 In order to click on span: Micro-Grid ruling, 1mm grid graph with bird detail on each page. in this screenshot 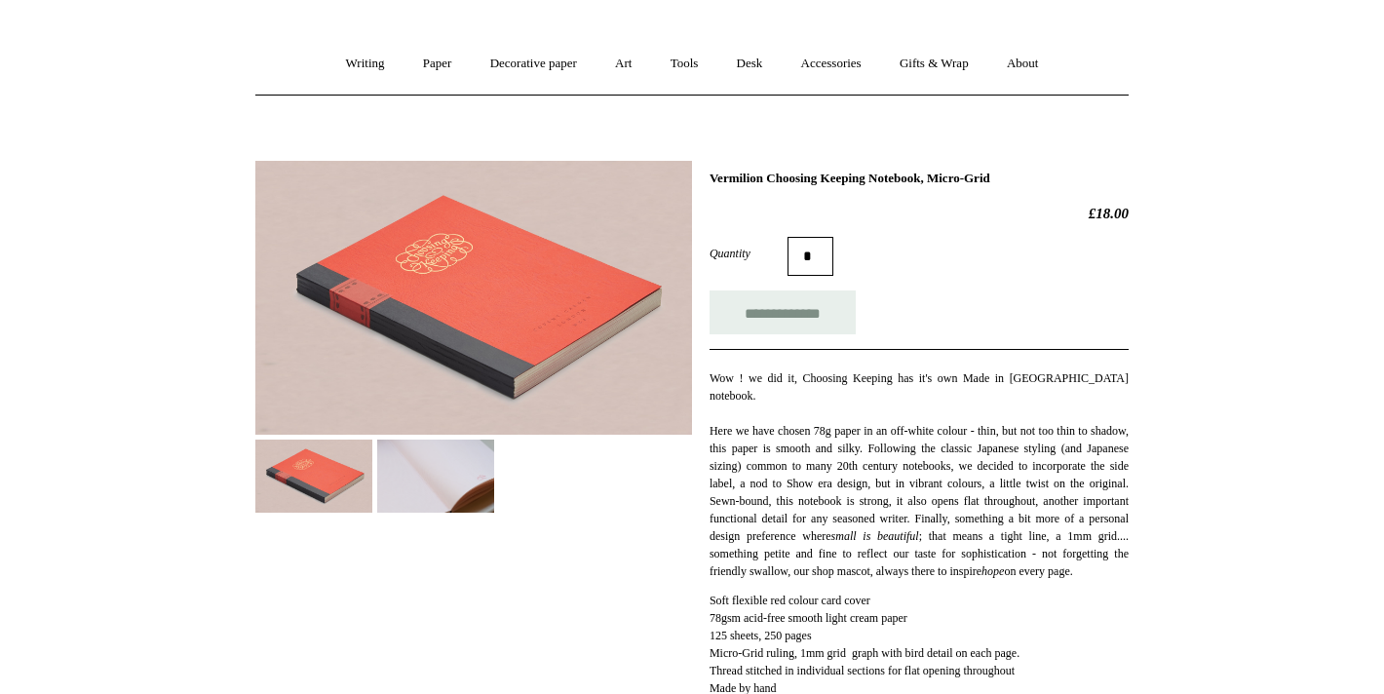, I will do `click(865, 653)`.